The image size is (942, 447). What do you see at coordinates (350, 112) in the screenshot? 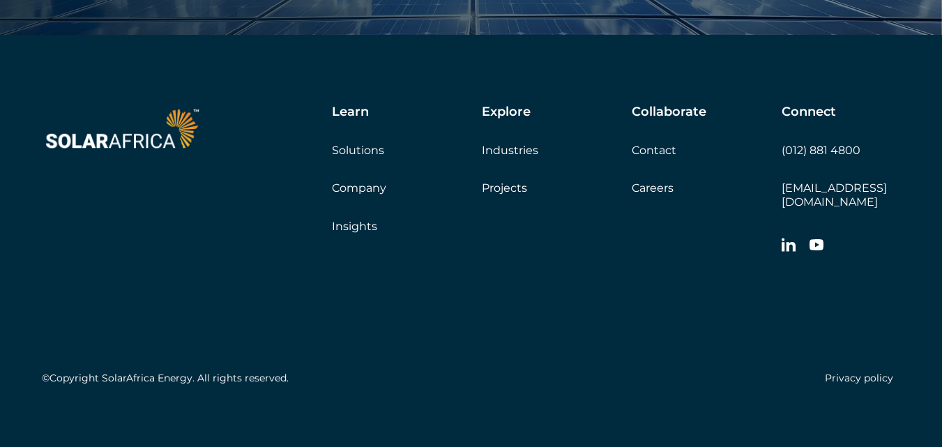
I see `h5: Learn` at bounding box center [350, 112].